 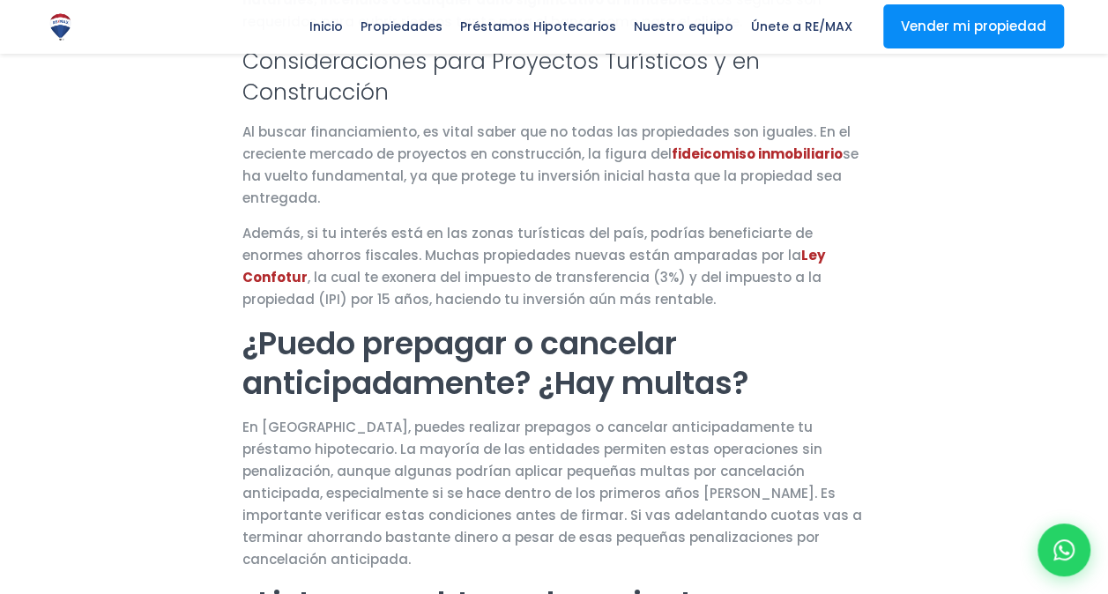 I want to click on img: Logo de REMAX, so click(x=60, y=26).